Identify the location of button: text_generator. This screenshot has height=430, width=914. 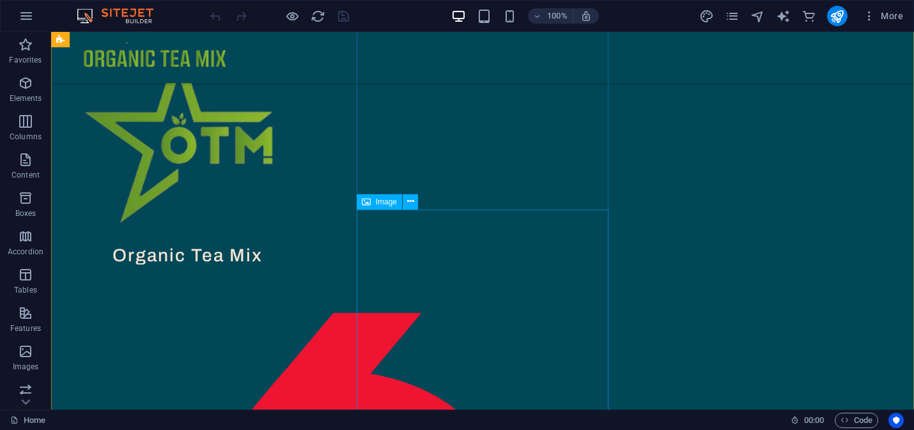
(784, 16).